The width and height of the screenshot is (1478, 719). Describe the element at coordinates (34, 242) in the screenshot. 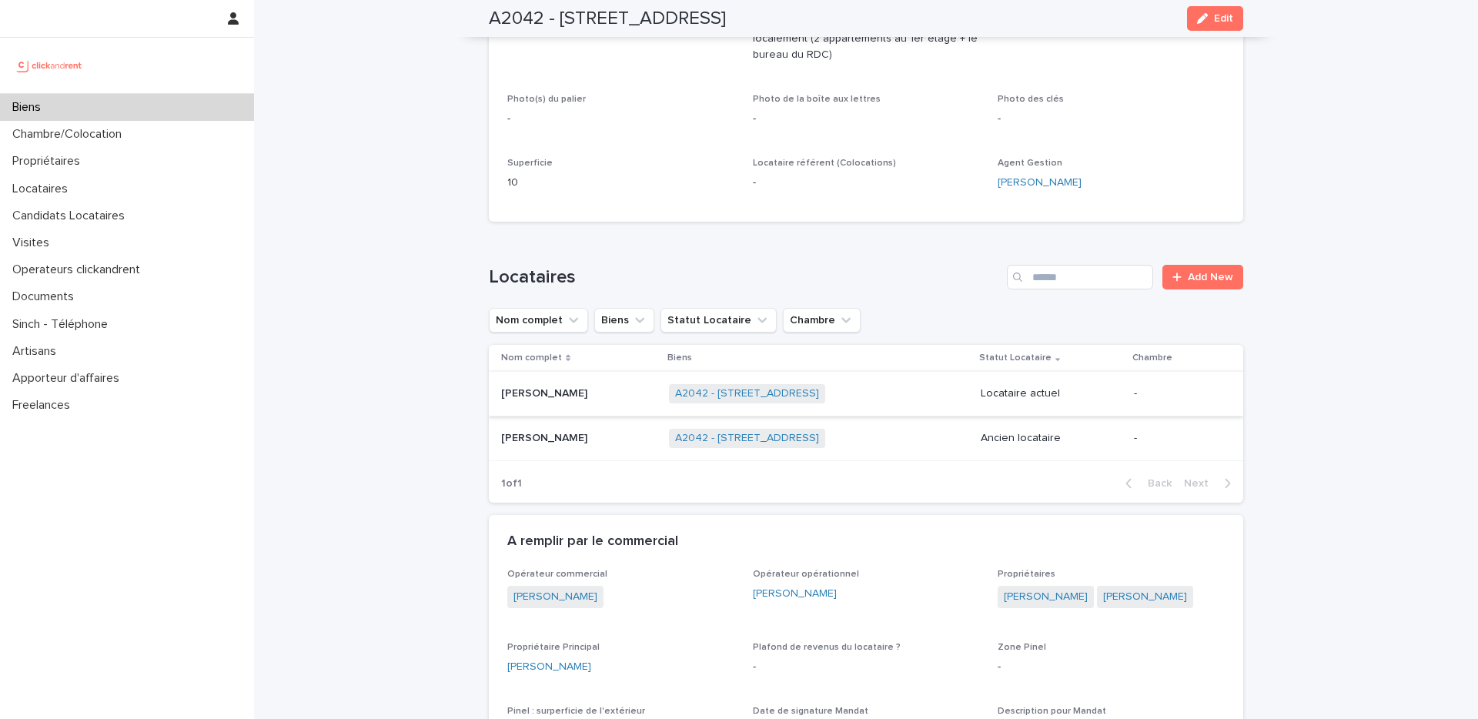

I see `p: Visites` at that location.